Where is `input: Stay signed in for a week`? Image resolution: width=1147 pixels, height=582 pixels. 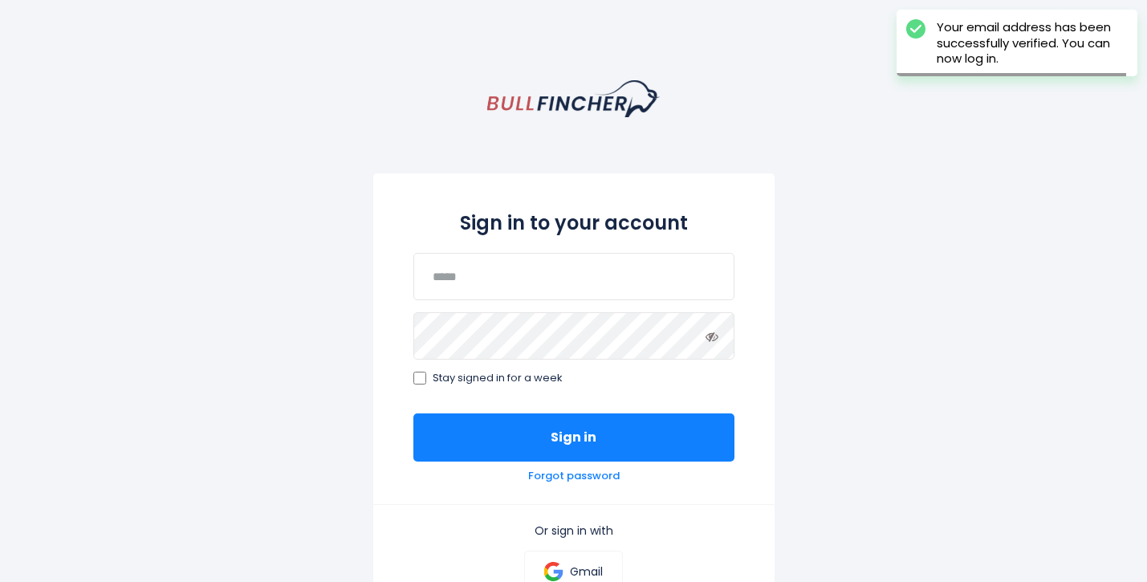 input: Stay signed in for a week is located at coordinates (420, 378).